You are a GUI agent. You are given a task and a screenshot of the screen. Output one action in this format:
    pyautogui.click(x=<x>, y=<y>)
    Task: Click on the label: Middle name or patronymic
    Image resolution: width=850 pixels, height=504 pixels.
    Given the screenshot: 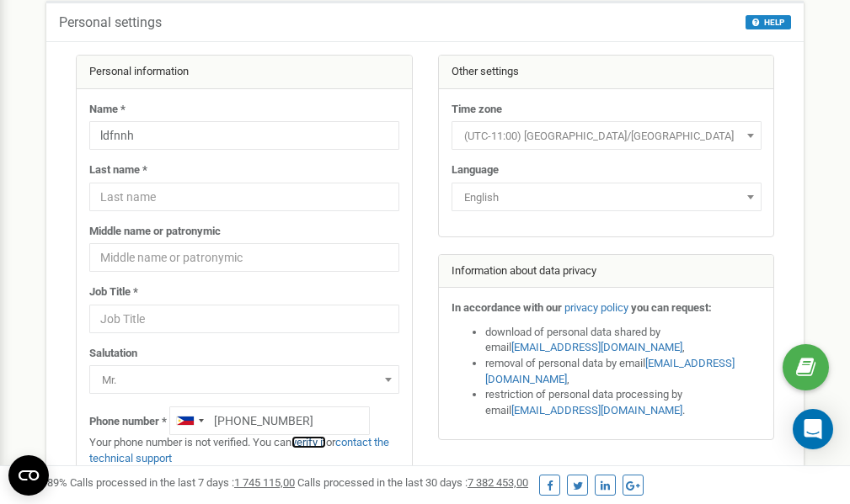 What is the action you would take?
    pyautogui.click(x=155, y=232)
    